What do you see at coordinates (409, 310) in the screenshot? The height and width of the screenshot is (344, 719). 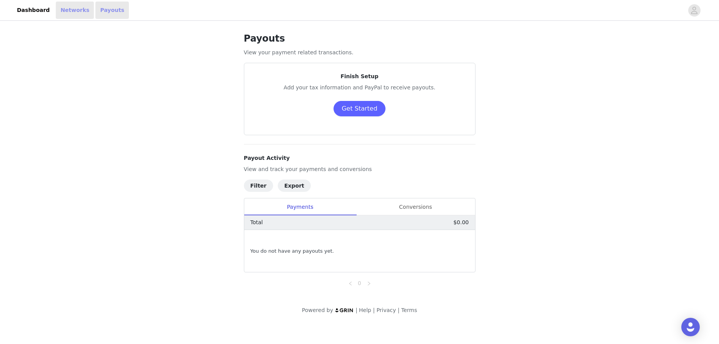 I see `a: Terms` at bounding box center [409, 310].